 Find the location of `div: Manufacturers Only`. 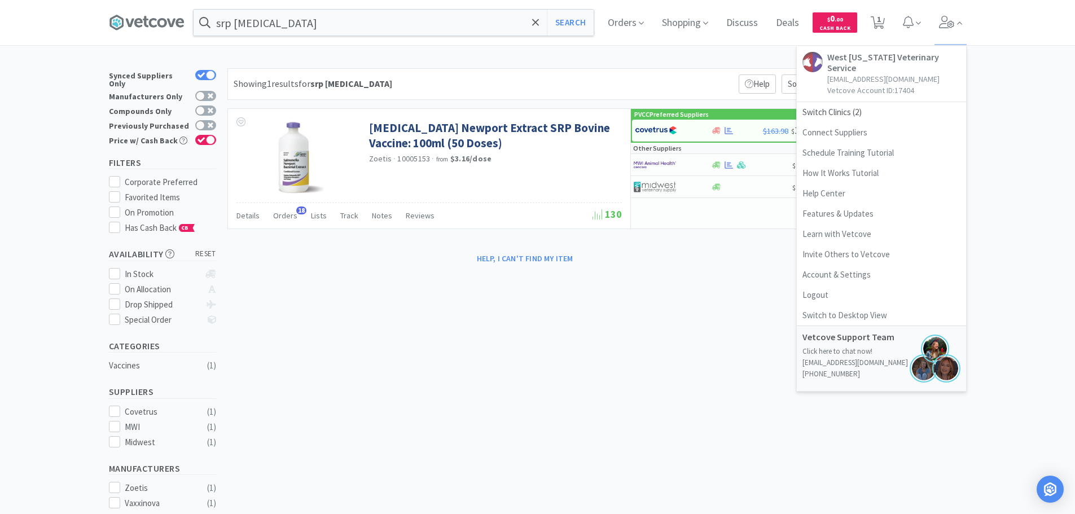

div: Manufacturers Only is located at coordinates (149, 95).